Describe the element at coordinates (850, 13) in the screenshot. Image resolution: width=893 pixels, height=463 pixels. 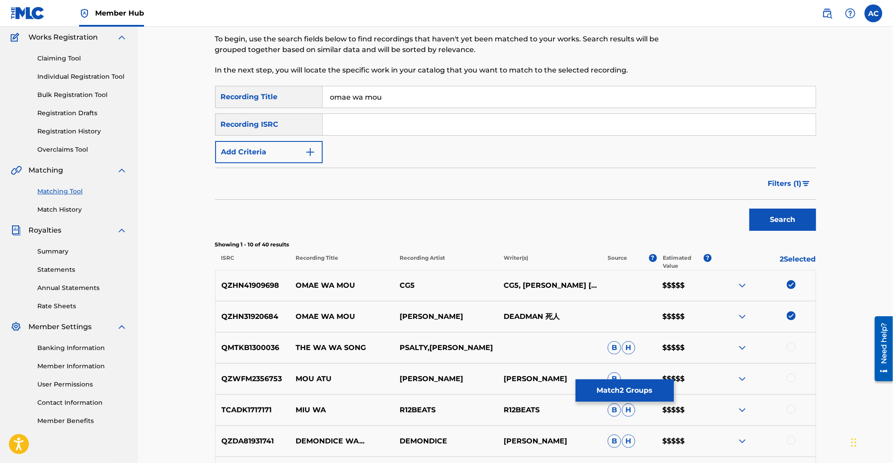
I see `img: help` at that location.